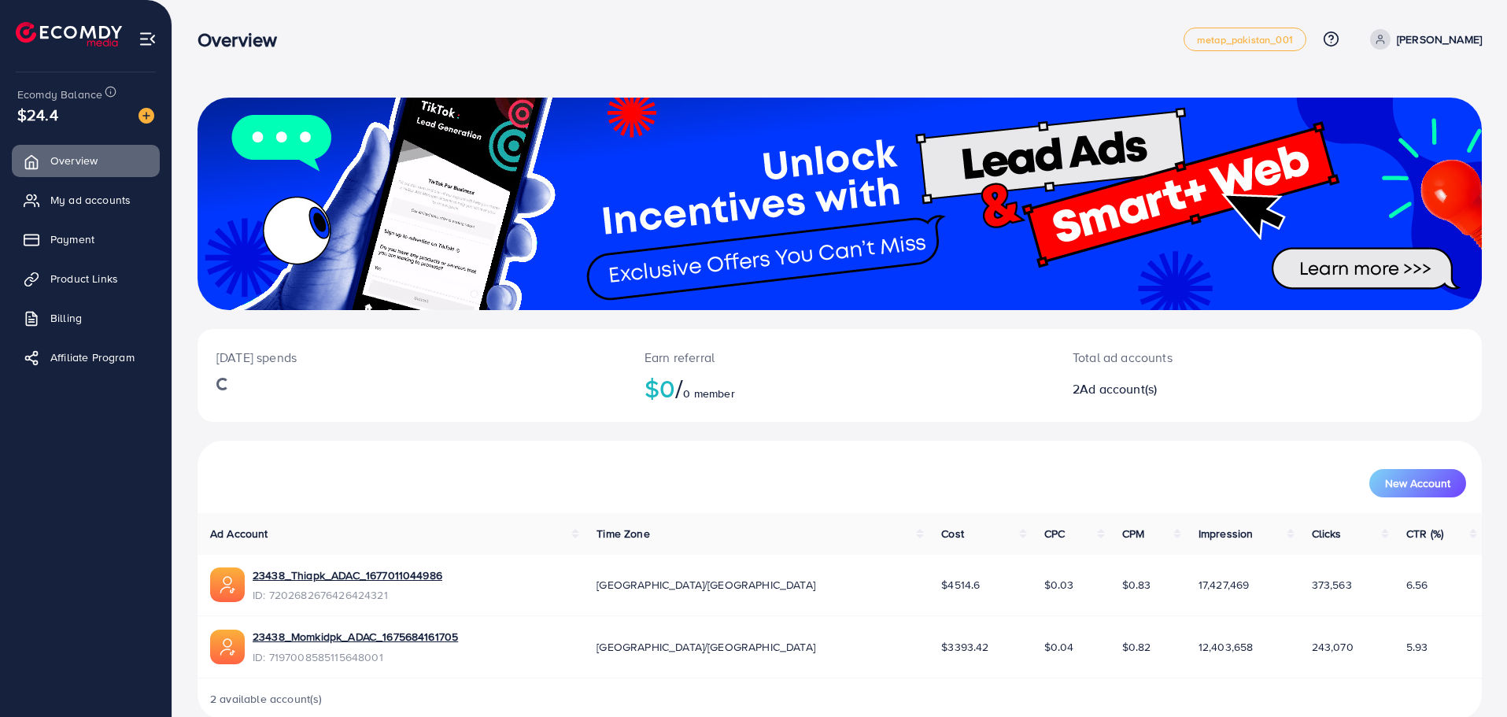 Image resolution: width=1507 pixels, height=717 pixels. I want to click on img: logo, so click(68, 34).